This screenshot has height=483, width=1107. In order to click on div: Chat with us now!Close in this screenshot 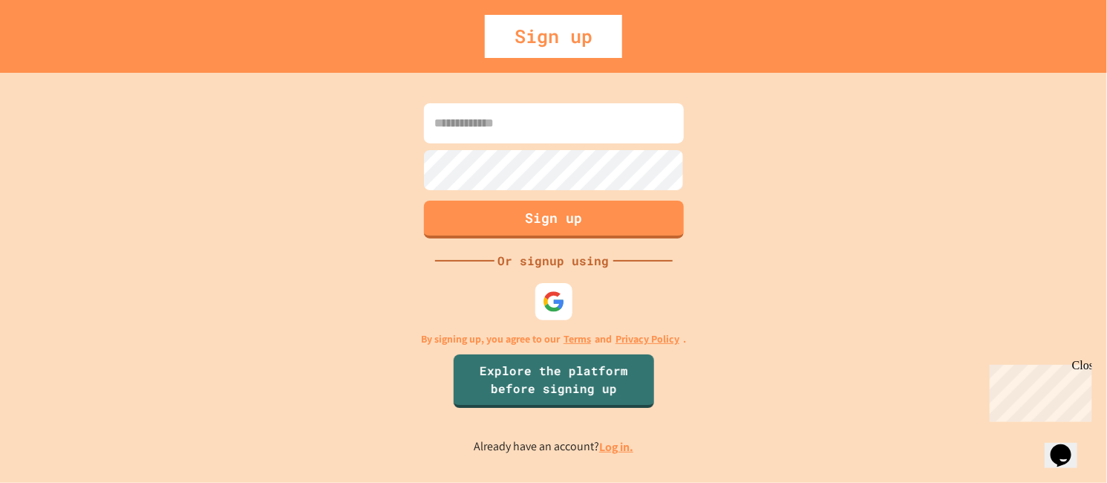, I will do `click(54, 50)`.